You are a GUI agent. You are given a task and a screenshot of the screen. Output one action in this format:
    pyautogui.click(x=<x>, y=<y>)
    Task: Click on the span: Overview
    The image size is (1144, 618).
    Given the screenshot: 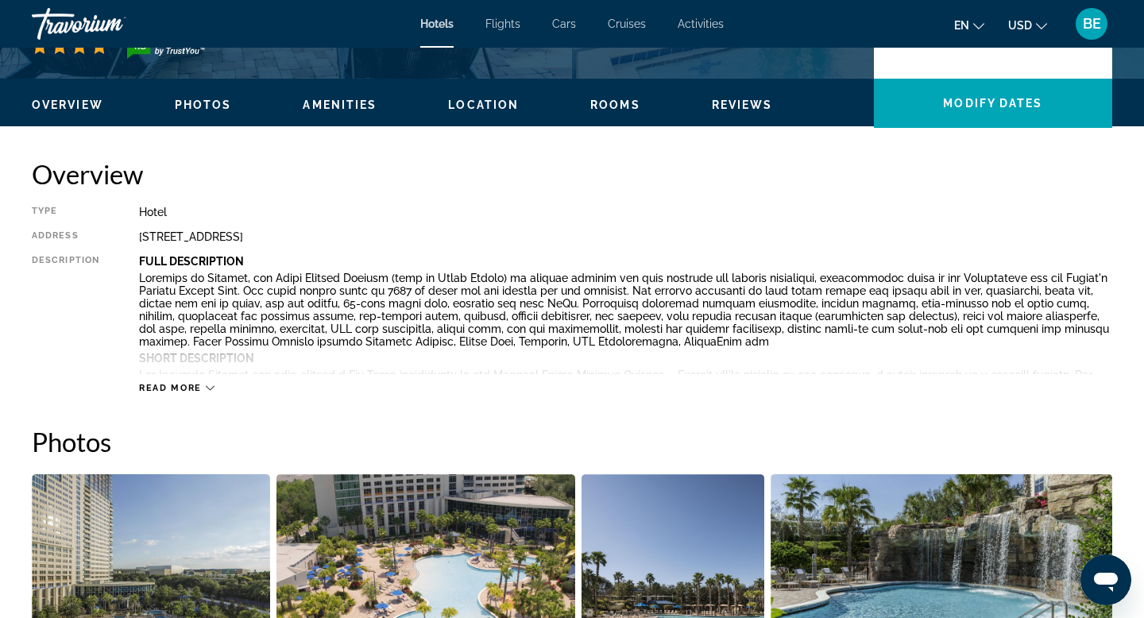 What is the action you would take?
    pyautogui.click(x=68, y=105)
    